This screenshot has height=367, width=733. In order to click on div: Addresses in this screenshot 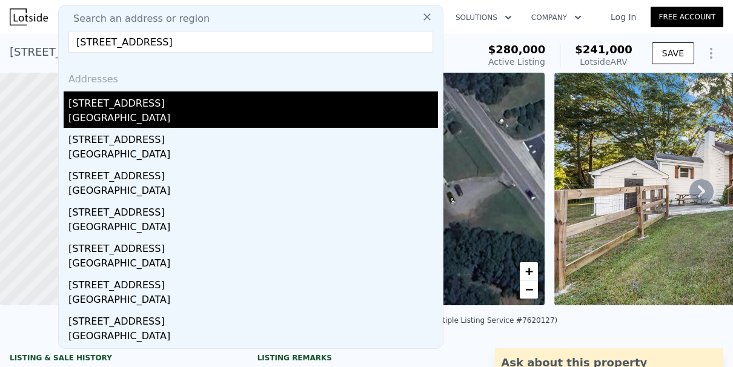, I will do `click(251, 77)`.